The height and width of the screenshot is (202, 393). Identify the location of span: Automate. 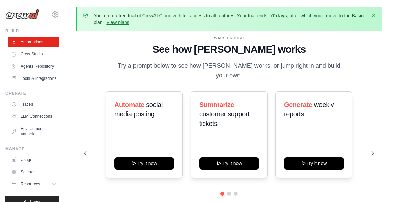
(129, 105).